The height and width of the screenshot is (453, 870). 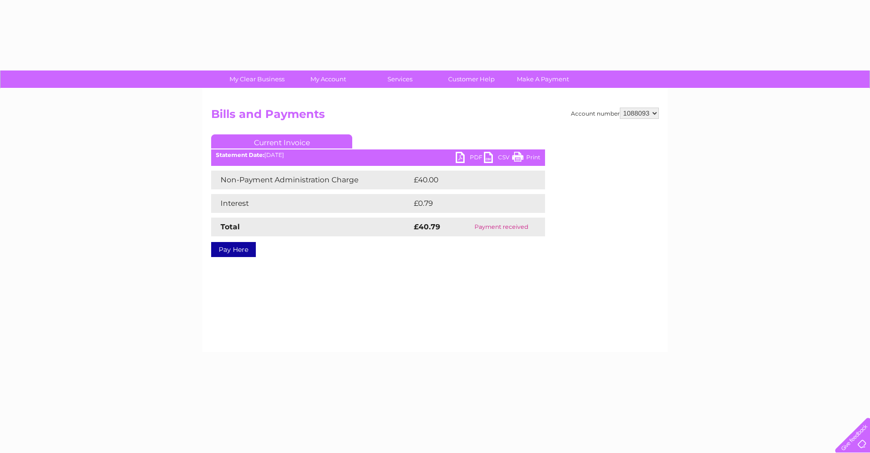 What do you see at coordinates (233, 250) in the screenshot?
I see `a: Pay Here` at bounding box center [233, 250].